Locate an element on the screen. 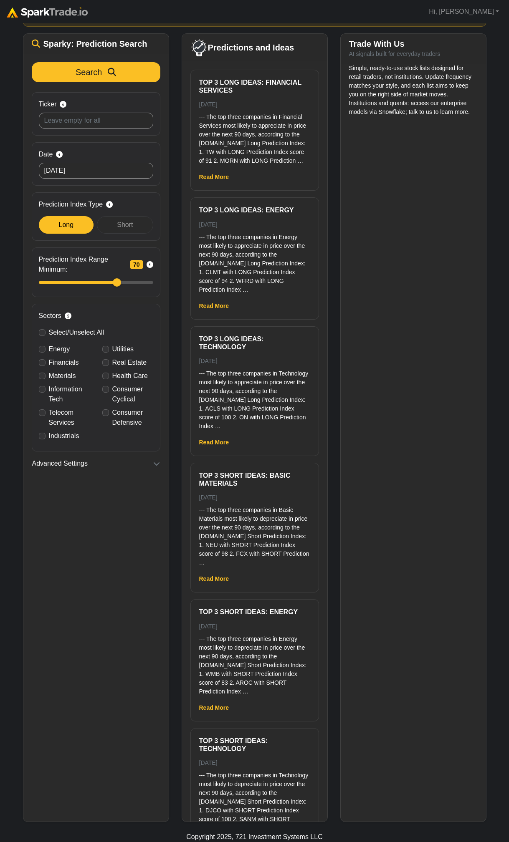 This screenshot has width=509, height=842. div: Short is located at coordinates (125, 225).